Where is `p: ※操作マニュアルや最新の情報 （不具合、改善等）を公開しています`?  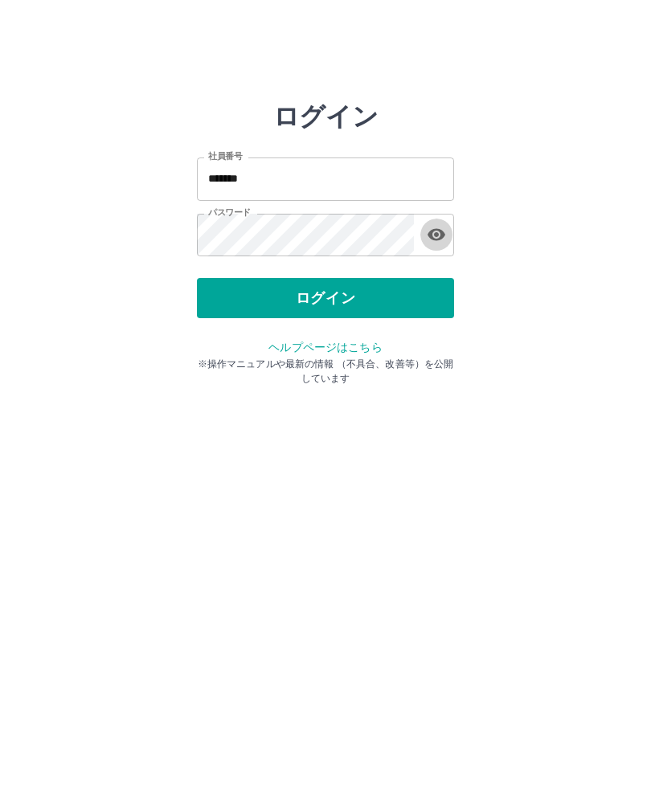 p: ※操作マニュアルや最新の情報 （不具合、改善等）を公開しています is located at coordinates (326, 371).